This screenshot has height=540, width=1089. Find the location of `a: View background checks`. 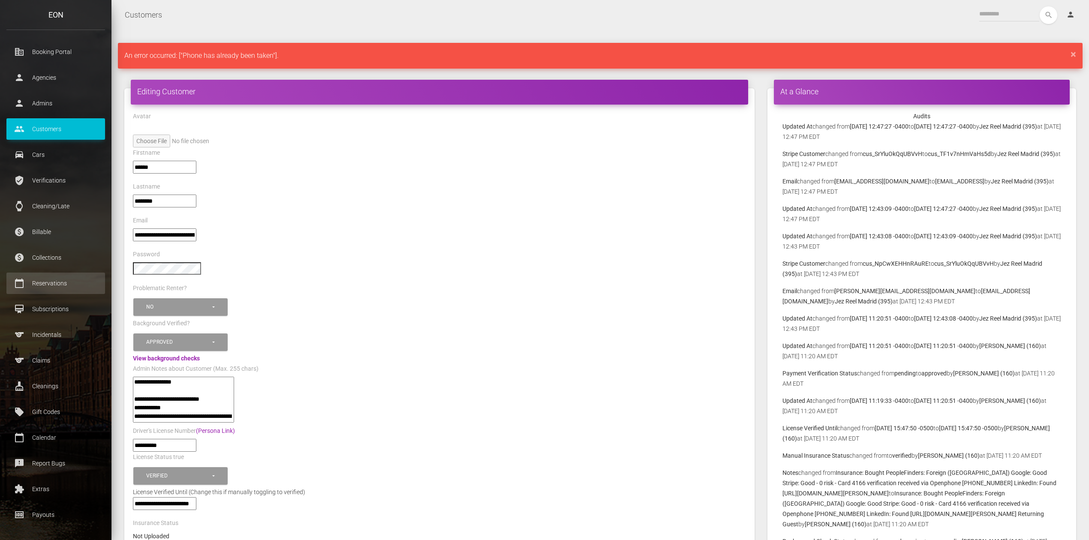

a: View background checks is located at coordinates (166, 358).